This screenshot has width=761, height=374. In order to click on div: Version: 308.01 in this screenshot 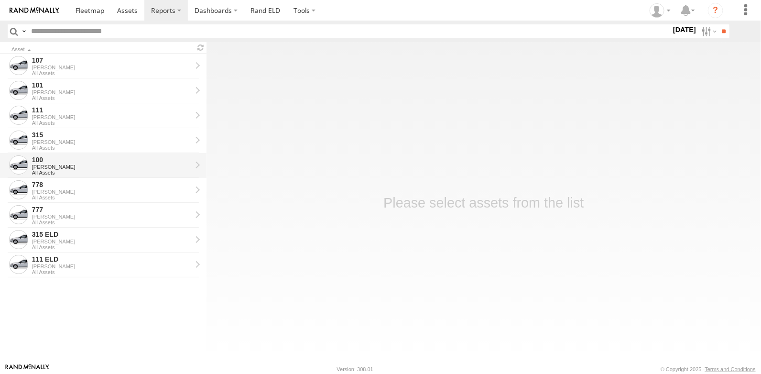, I will do `click(355, 369)`.